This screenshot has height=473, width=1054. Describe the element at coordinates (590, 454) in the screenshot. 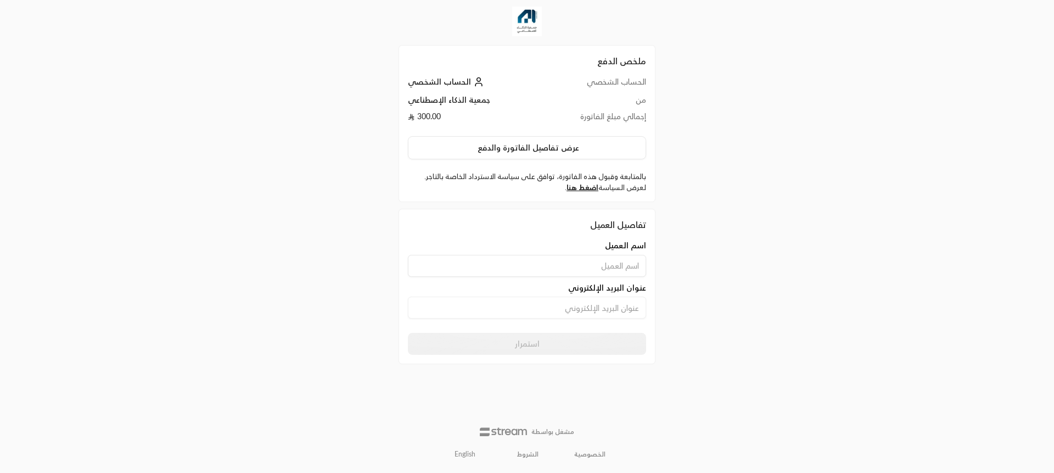

I see `a: الخصوصية` at that location.